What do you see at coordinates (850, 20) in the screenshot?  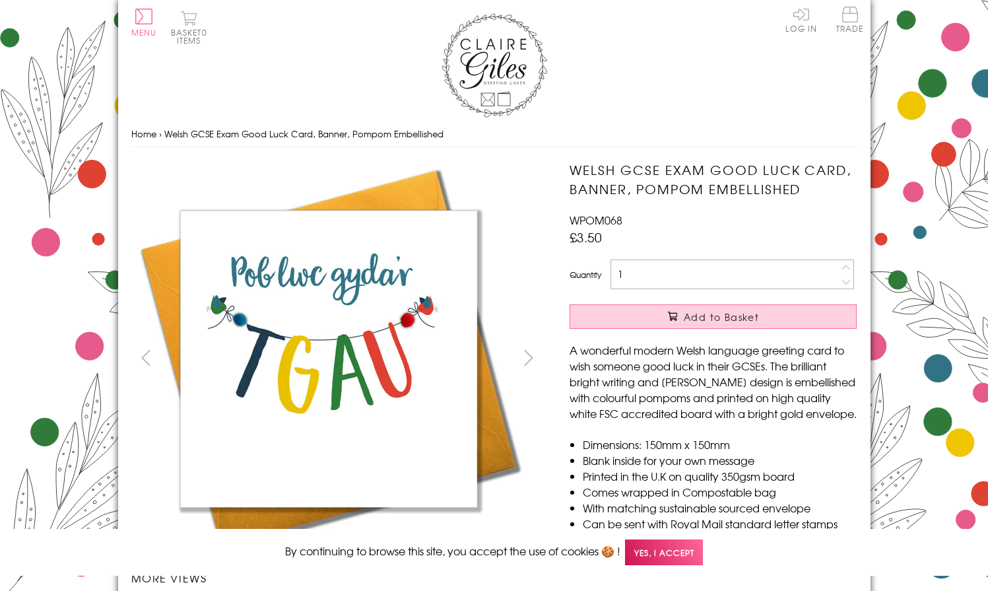 I see `a: Trade` at bounding box center [850, 20].